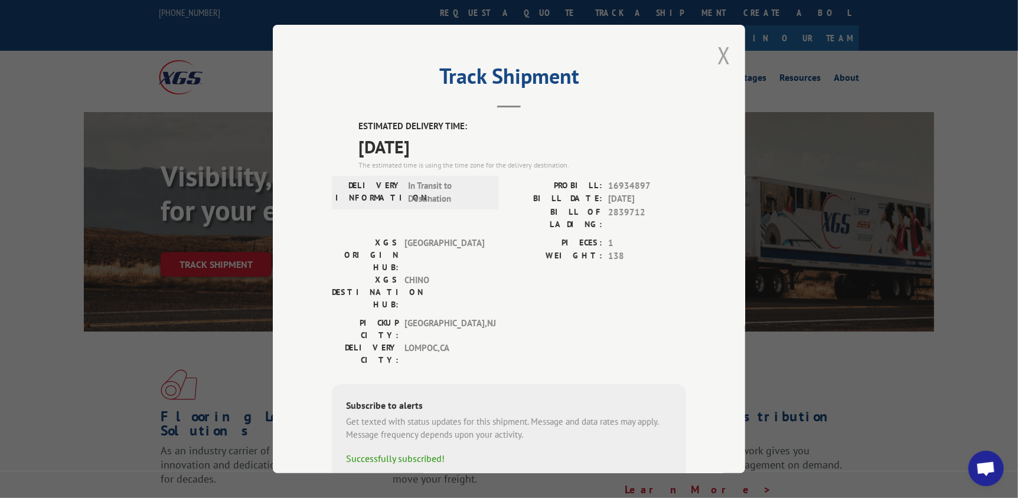 This screenshot has width=1018, height=498. Describe the element at coordinates (365, 255) in the screenshot. I see `label: XGS ORIGIN HUB:` at that location.